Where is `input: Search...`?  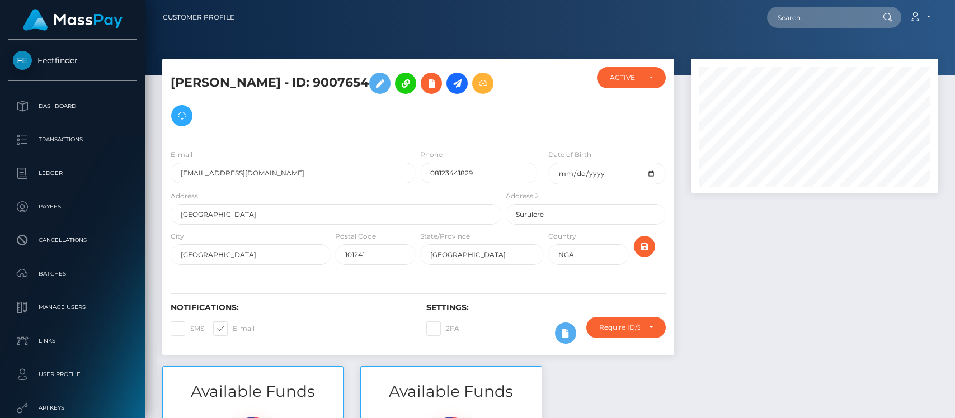 input: Search... is located at coordinates (819, 17).